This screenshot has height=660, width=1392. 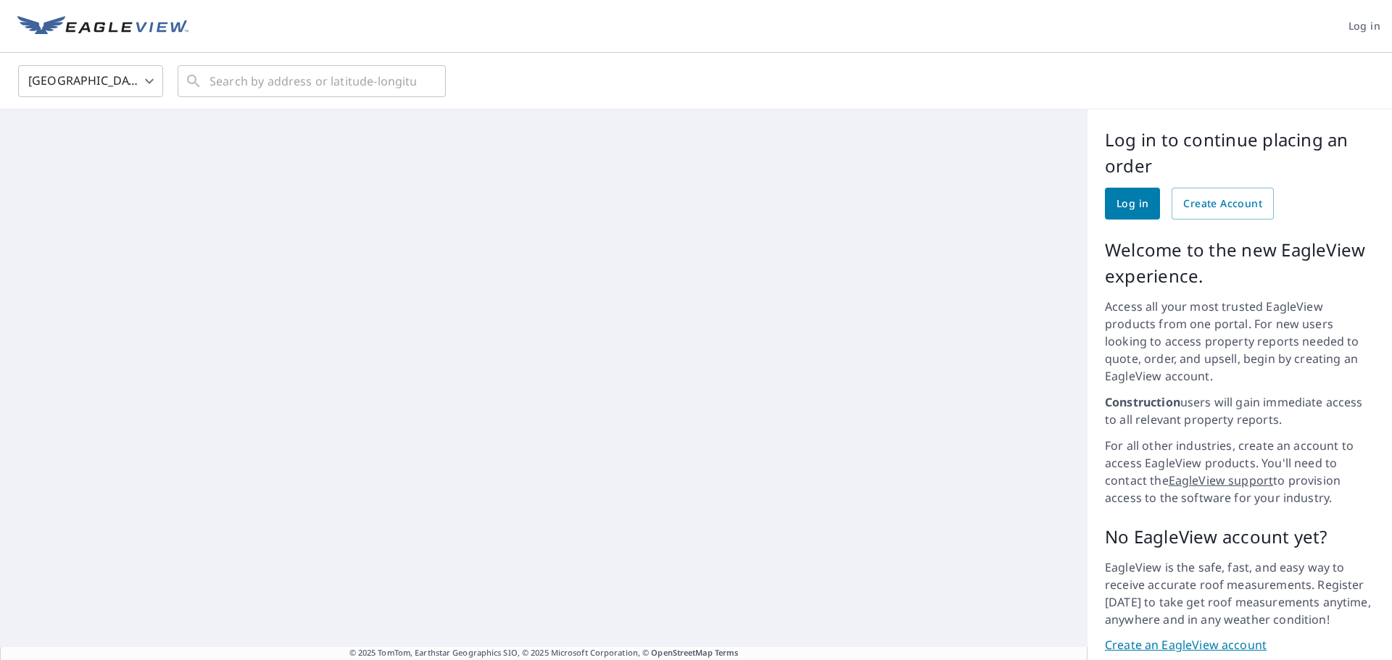 I want to click on img: EV Logo, so click(x=103, y=27).